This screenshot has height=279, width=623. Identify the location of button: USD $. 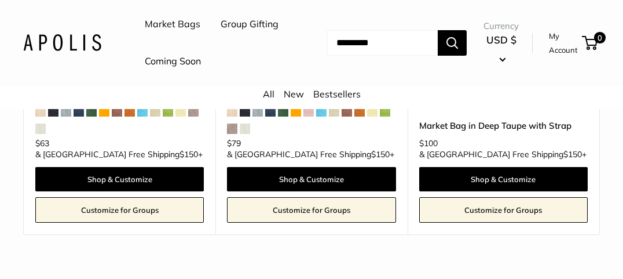
(501, 49).